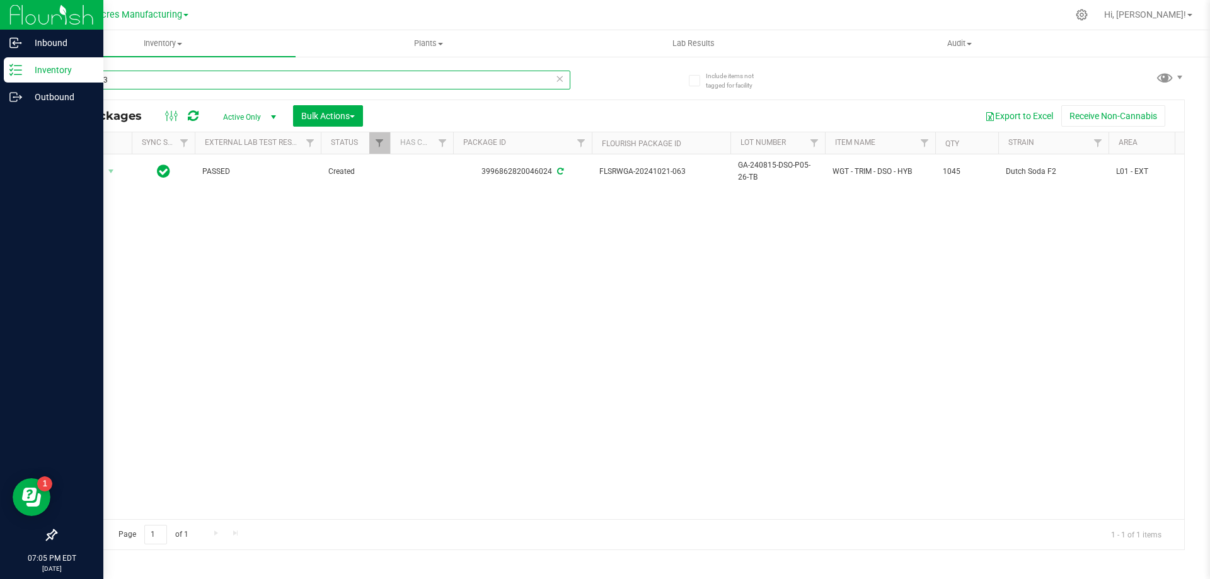 The height and width of the screenshot is (579, 1210). Describe the element at coordinates (355, 171) in the screenshot. I see `span: Created` at that location.